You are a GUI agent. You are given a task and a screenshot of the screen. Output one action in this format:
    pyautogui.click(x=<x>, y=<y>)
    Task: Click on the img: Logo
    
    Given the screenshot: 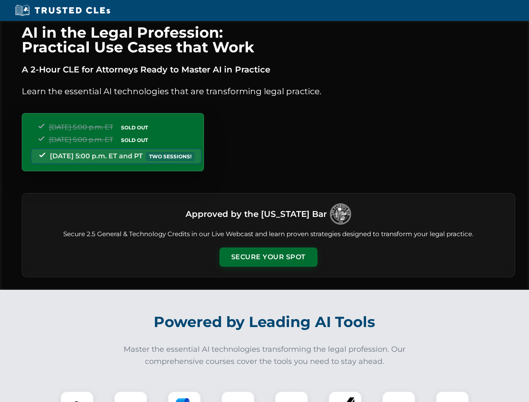 What is the action you would take?
    pyautogui.click(x=341, y=214)
    